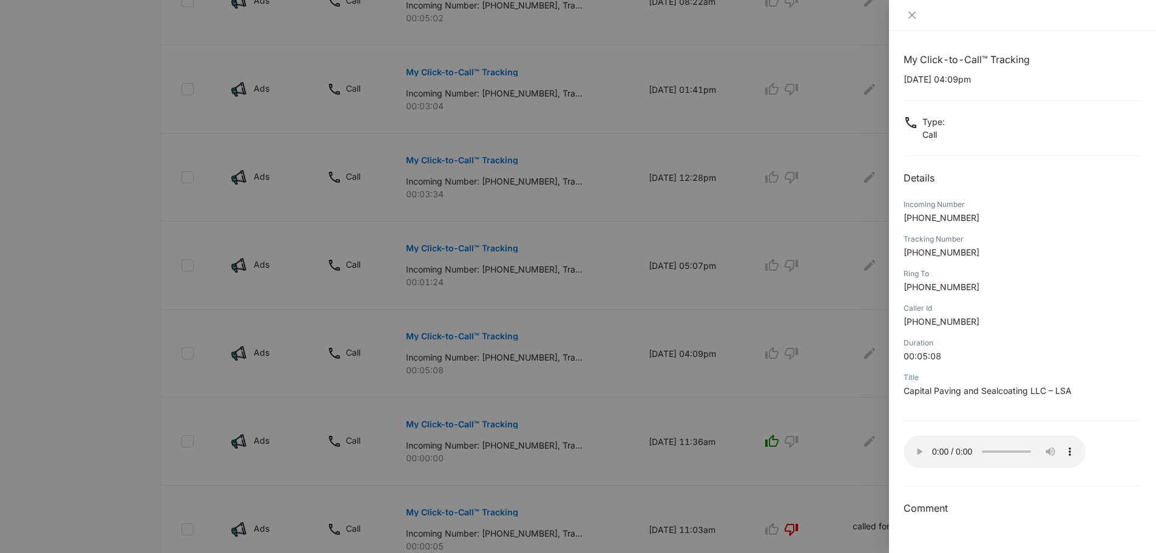 The width and height of the screenshot is (1156, 553). What do you see at coordinates (1022, 308) in the screenshot?
I see `div: Caller Id` at bounding box center [1022, 308].